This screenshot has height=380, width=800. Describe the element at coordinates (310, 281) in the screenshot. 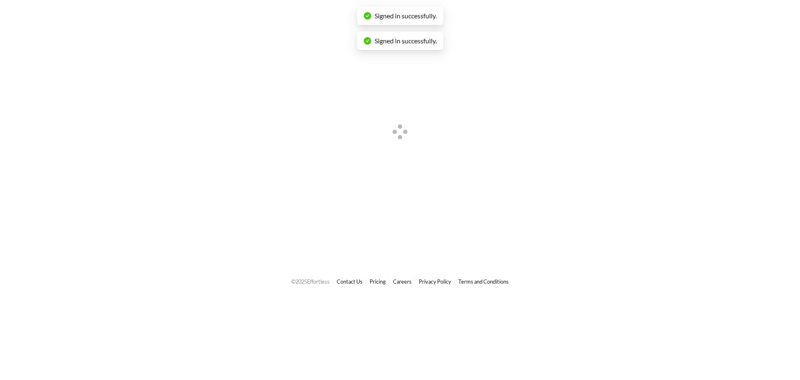

I see `span: © 2025 Effortless` at that location.